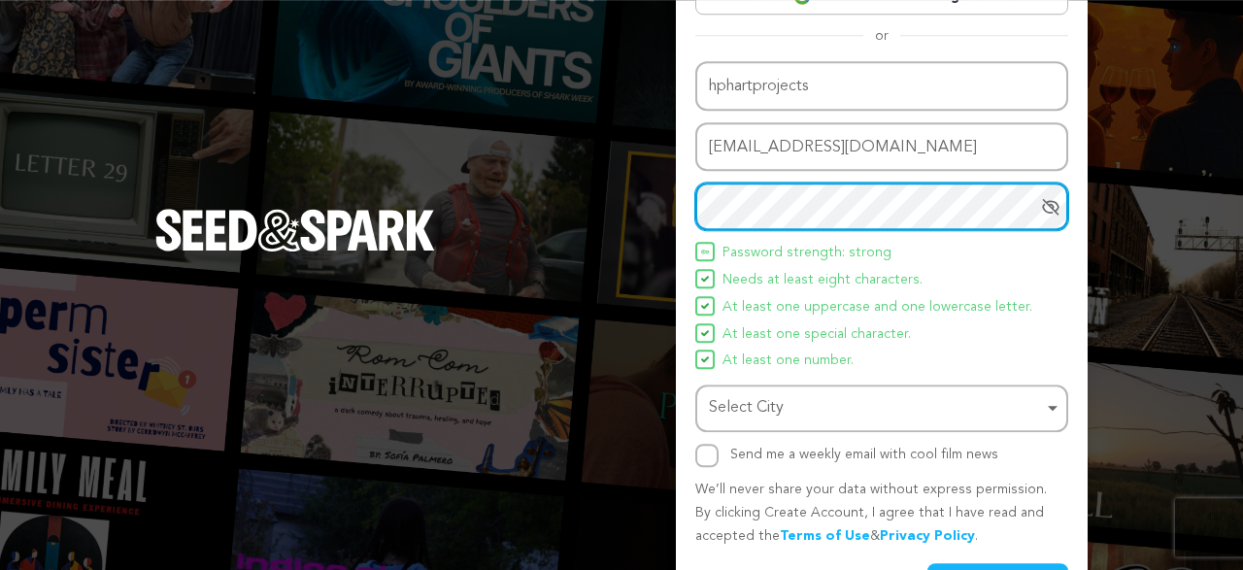 This screenshot has width=1243, height=570. What do you see at coordinates (295, 230) in the screenshot?
I see `img: Seed&Spark Logo` at bounding box center [295, 230].